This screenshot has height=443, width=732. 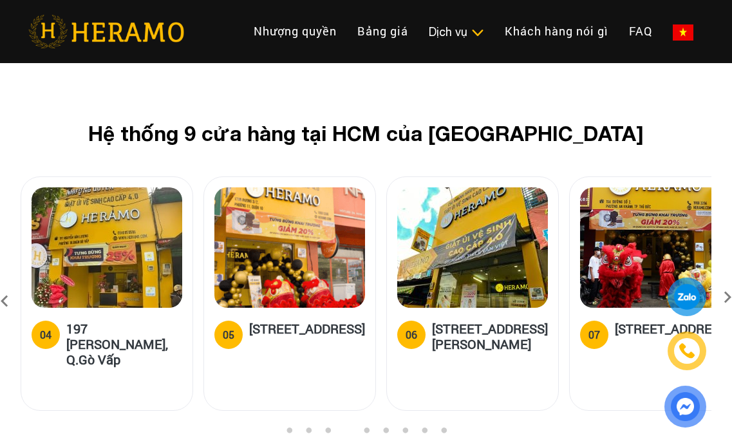 What do you see at coordinates (557, 31) in the screenshot?
I see `a: Khách hàng nói gì` at bounding box center [557, 31].